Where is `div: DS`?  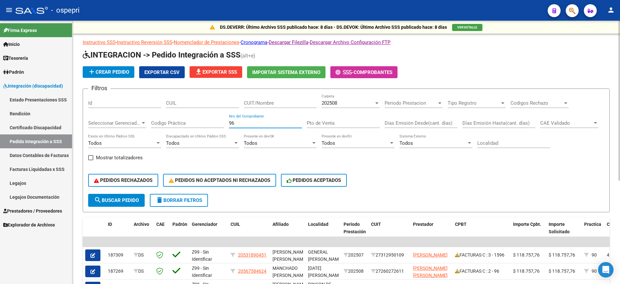
div: DS is located at coordinates (142, 271).